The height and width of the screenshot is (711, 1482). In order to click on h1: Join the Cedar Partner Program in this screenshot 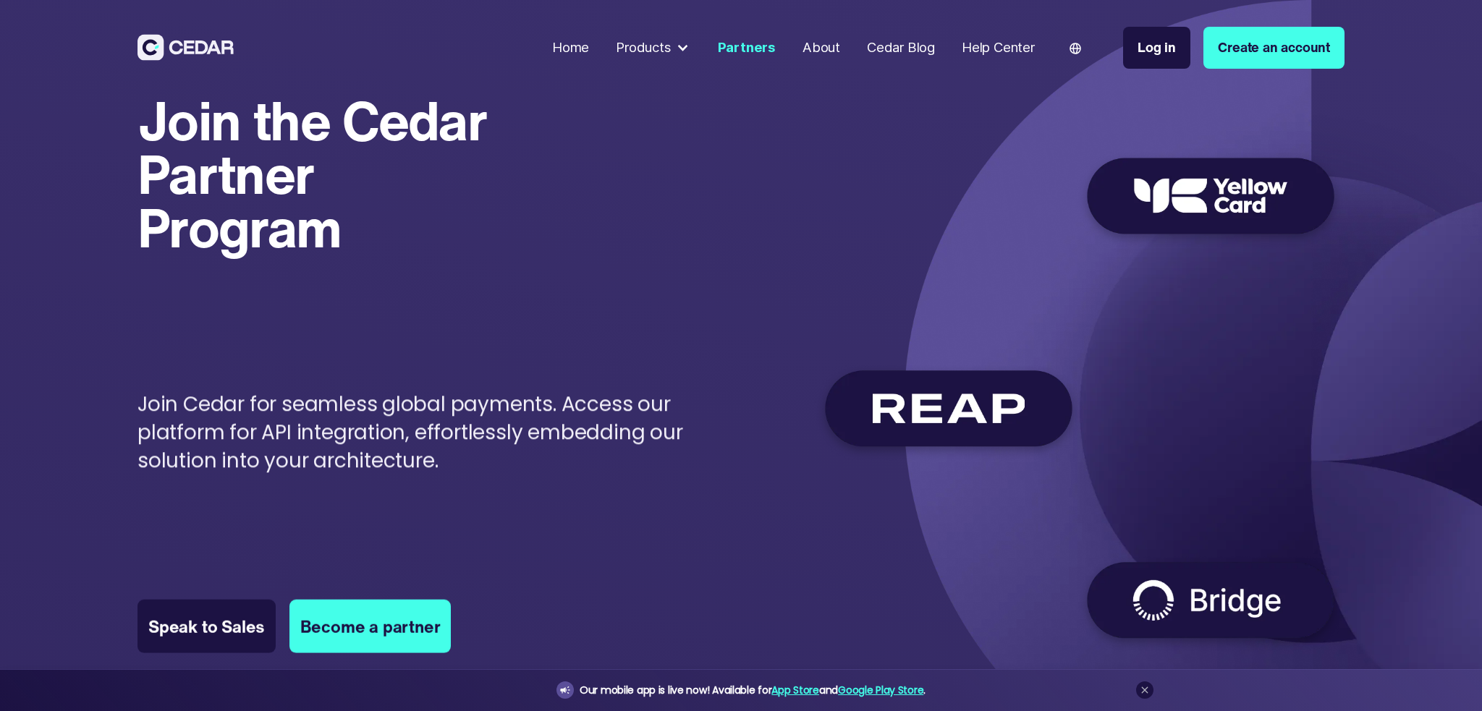, I will do `click(321, 174)`.